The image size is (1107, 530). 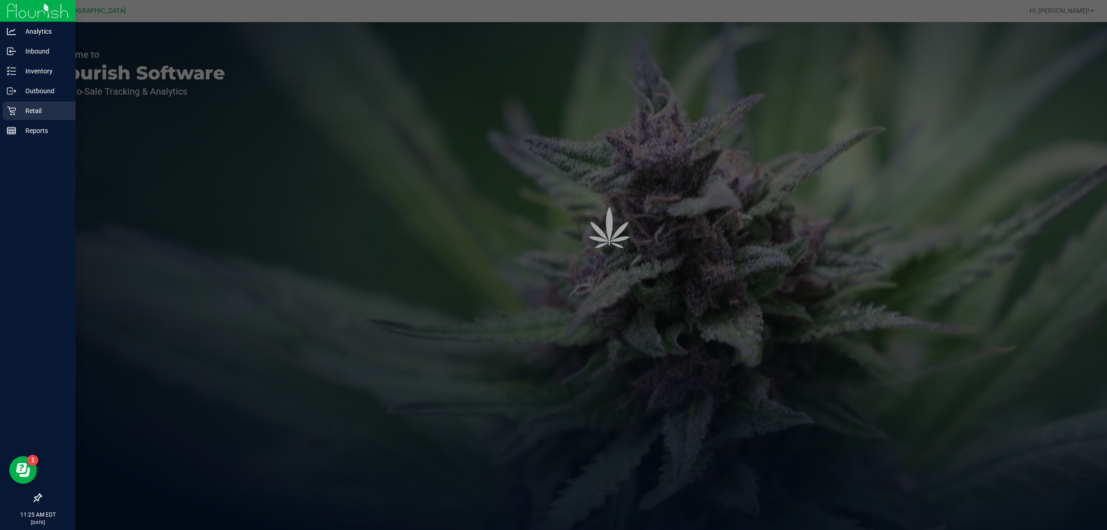 I want to click on p: Reports, so click(x=44, y=131).